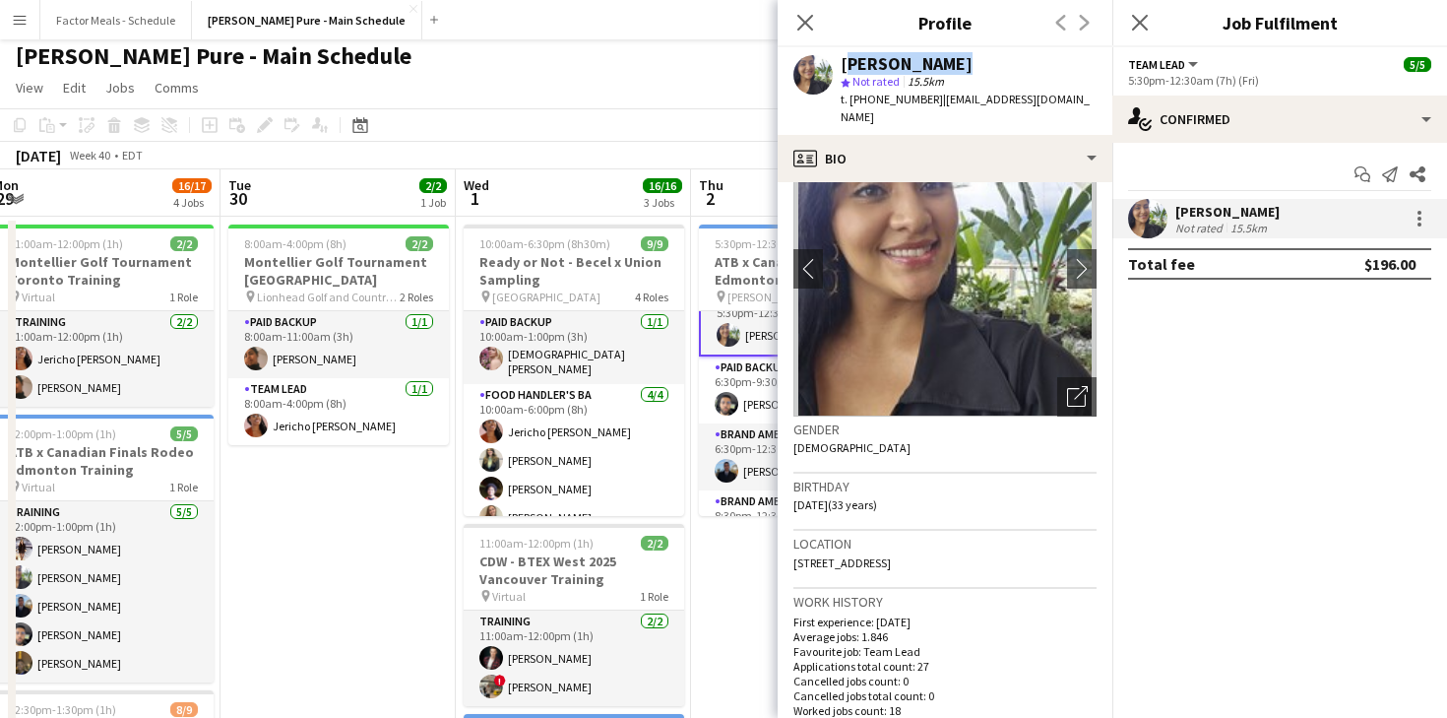 The height and width of the screenshot is (718, 1447). Describe the element at coordinates (477, 185) in the screenshot. I see `span: Wed` at that location.